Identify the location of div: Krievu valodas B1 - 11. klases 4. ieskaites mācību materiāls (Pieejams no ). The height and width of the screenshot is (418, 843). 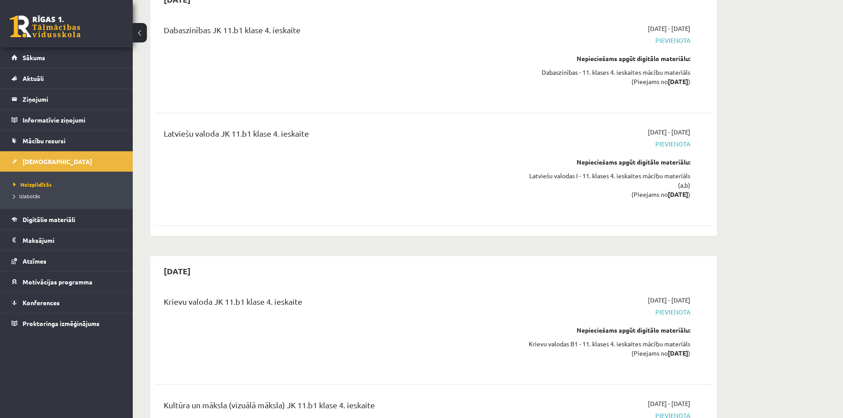
(607, 349).